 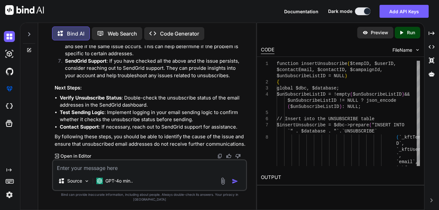 I want to click on span: "INSERT INTO, so click(x=388, y=125).